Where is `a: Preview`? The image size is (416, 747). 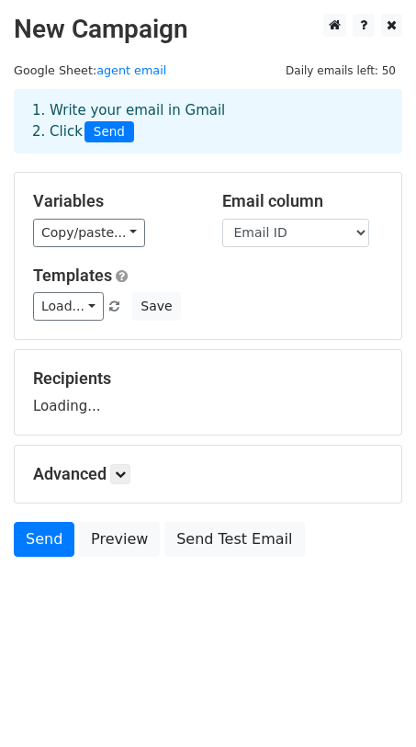 a: Preview is located at coordinates (119, 539).